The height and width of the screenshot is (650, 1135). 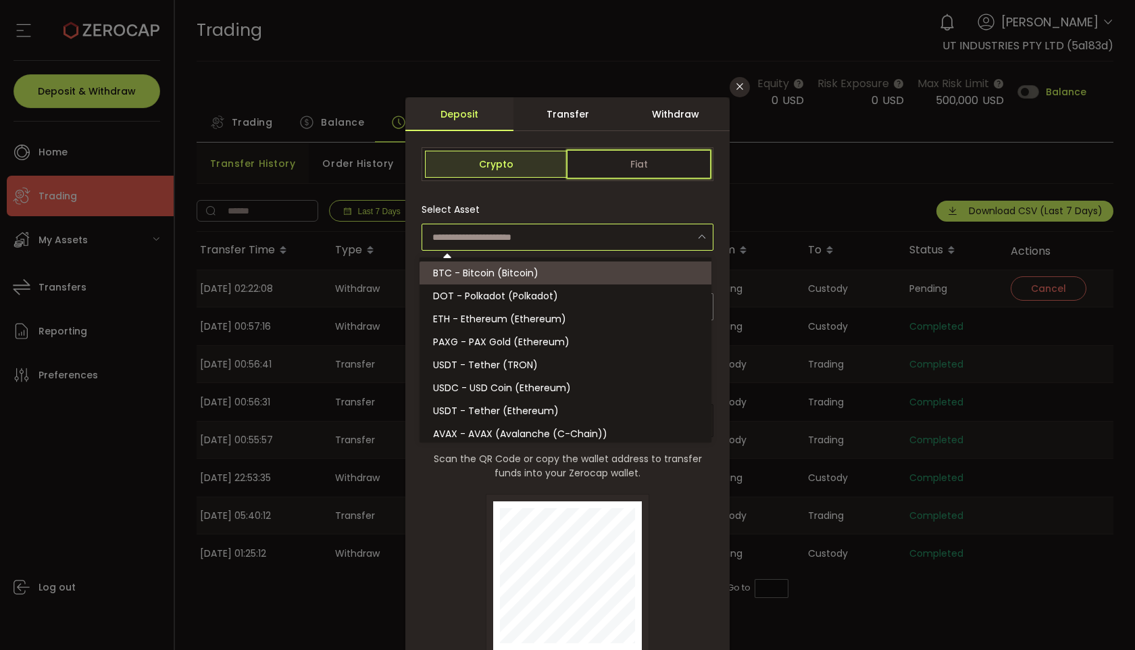 I want to click on span: ETH - Ethereum (Ethereum), so click(x=499, y=319).